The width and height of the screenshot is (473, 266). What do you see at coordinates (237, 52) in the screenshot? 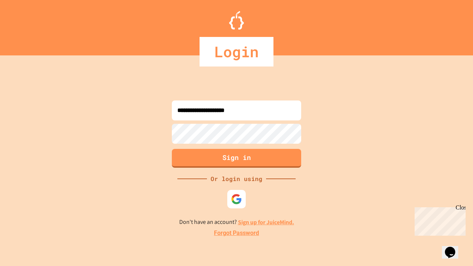
I see `div: Login` at bounding box center [237, 52].